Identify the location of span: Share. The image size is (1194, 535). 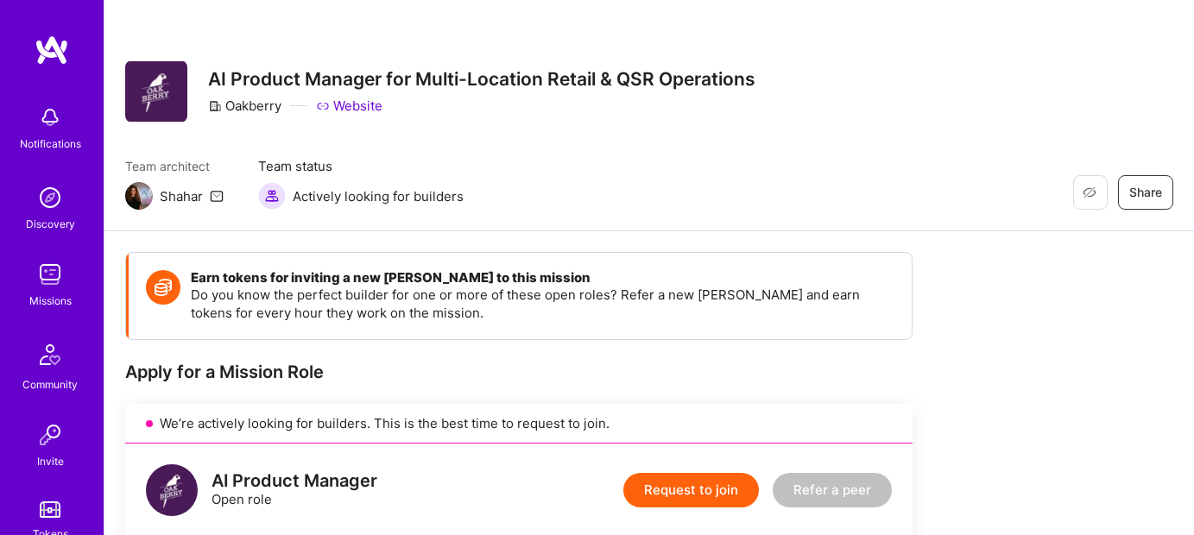
(1146, 193).